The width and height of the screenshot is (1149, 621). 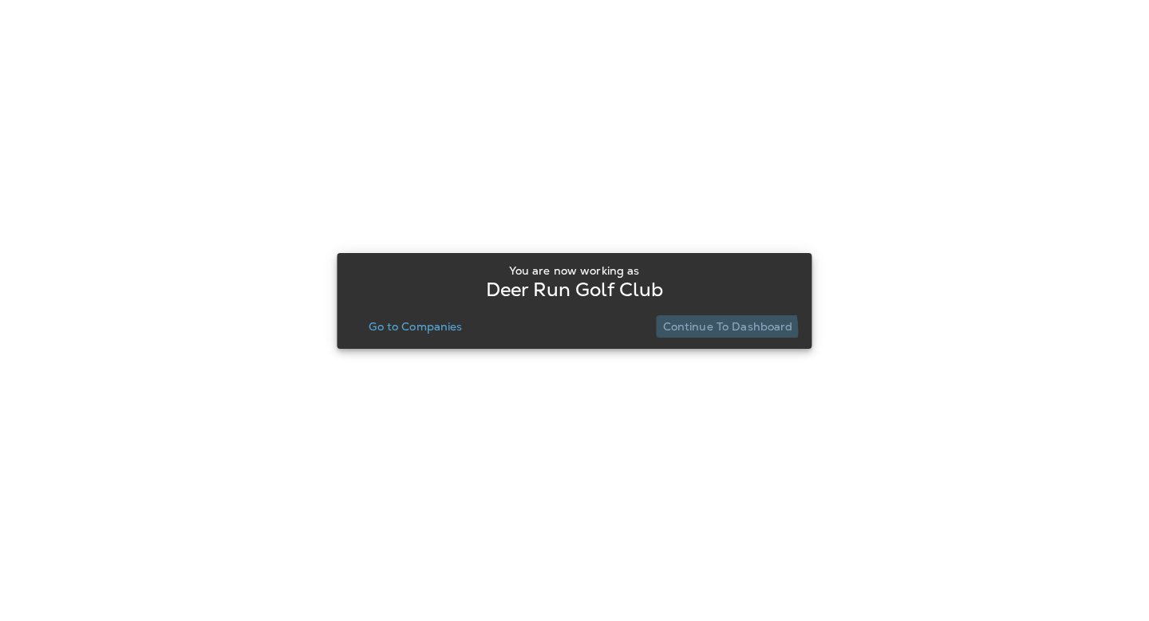 What do you see at coordinates (575, 290) in the screenshot?
I see `p: Deer Run Golf Club` at bounding box center [575, 290].